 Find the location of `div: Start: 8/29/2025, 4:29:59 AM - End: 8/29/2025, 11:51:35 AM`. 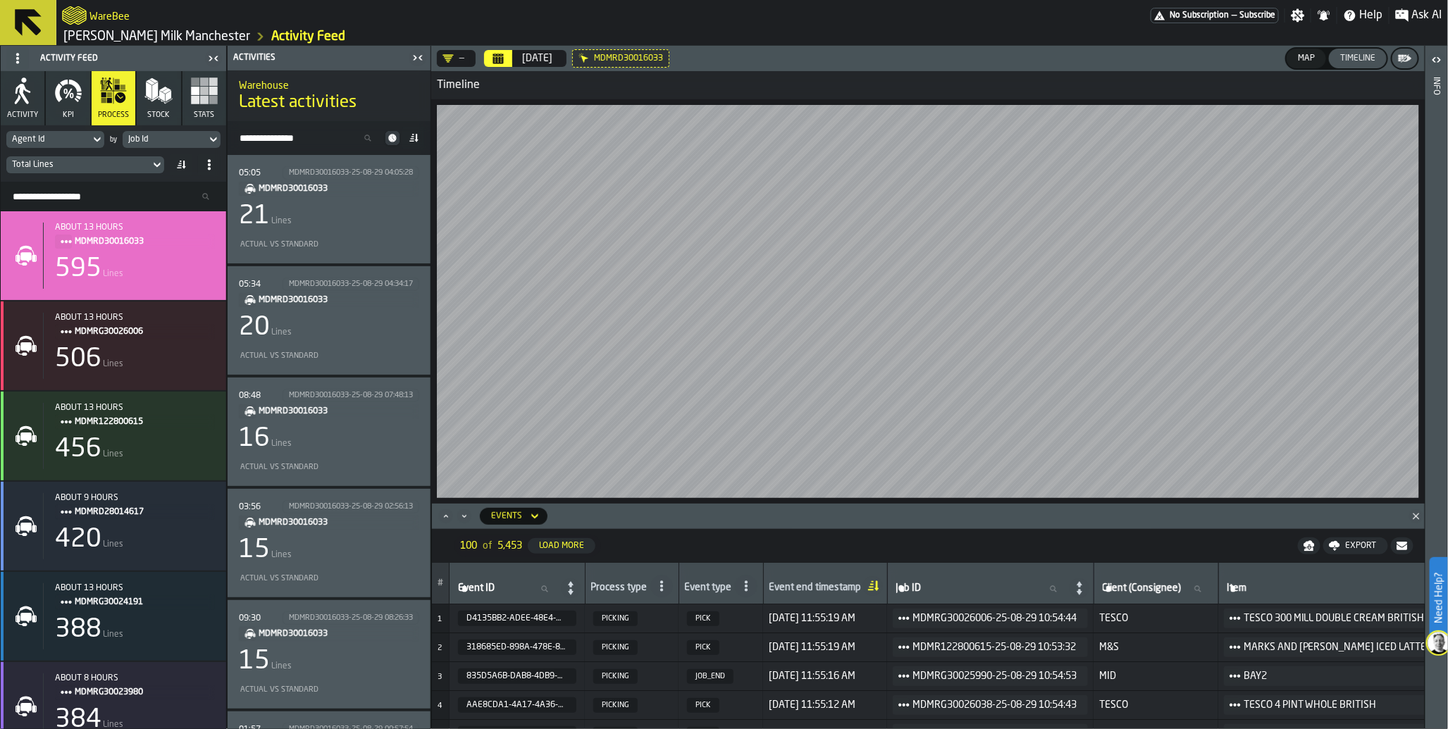

div: Start: 8/29/2025, 4:29:59 AM - End: 8/29/2025, 11:51:35 AM is located at coordinates (135, 498).